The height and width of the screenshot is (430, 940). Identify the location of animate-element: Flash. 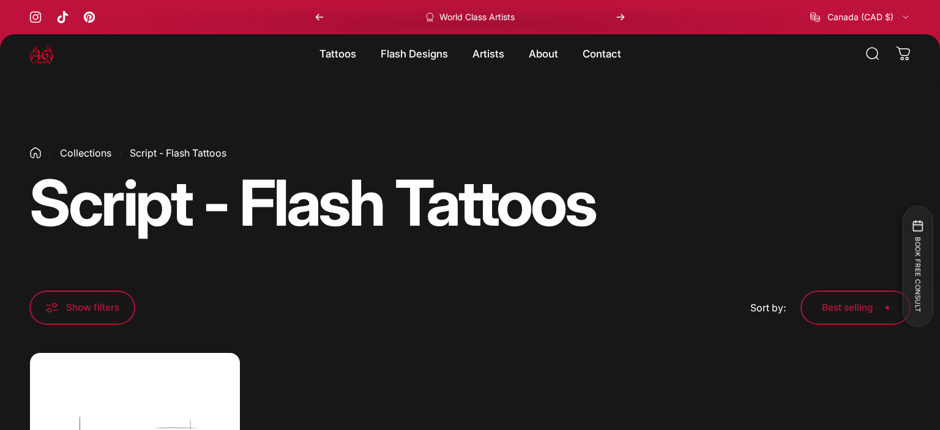
(311, 202).